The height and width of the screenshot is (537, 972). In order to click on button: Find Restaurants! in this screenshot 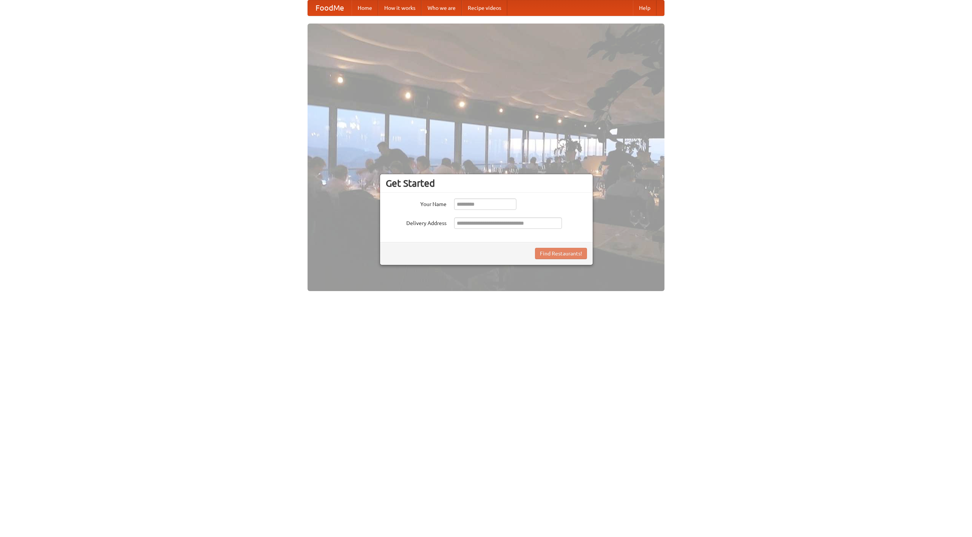, I will do `click(561, 254)`.